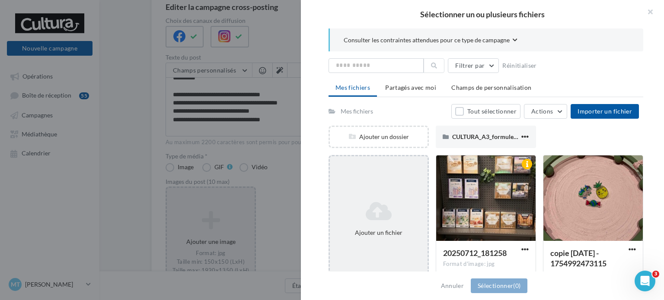 This screenshot has height=300, width=664. I want to click on button: Tout sélectionner, so click(486, 112).